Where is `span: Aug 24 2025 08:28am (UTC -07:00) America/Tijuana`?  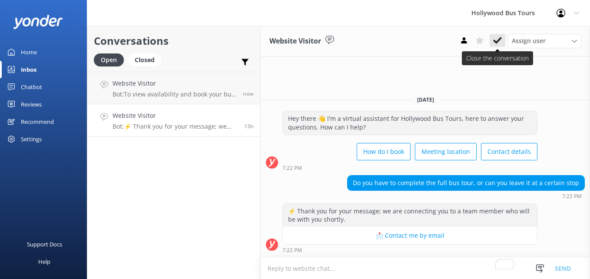 span: Aug 24 2025 08:28am (UTC -07:00) America/Tijuana is located at coordinates (248, 93).